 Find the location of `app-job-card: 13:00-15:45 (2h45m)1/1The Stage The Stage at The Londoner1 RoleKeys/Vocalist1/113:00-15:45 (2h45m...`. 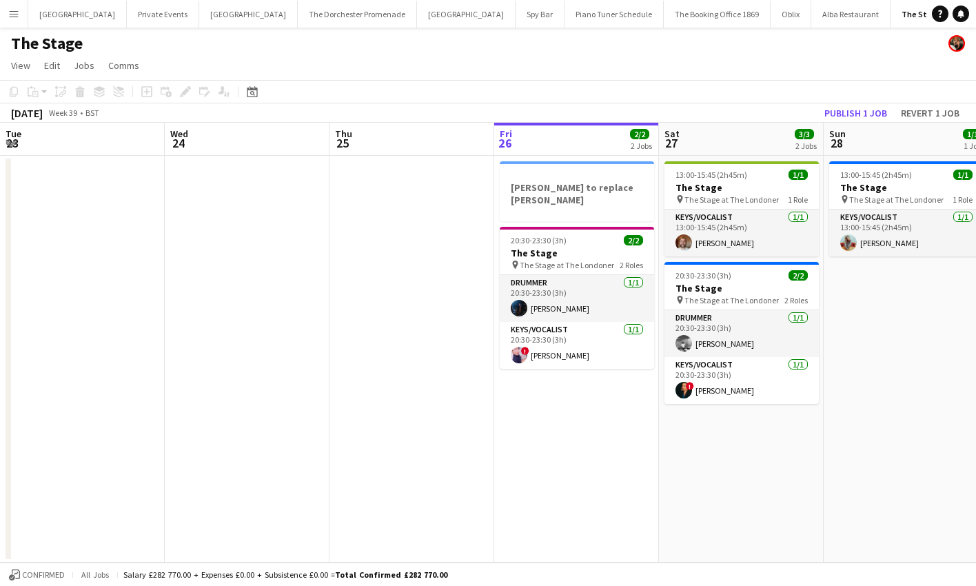

app-job-card: 13:00-15:45 (2h45m)1/1The Stage The Stage at The Londoner1 RoleKeys/Vocalist1/113:00-15:45 (2h45m... is located at coordinates (742, 209).